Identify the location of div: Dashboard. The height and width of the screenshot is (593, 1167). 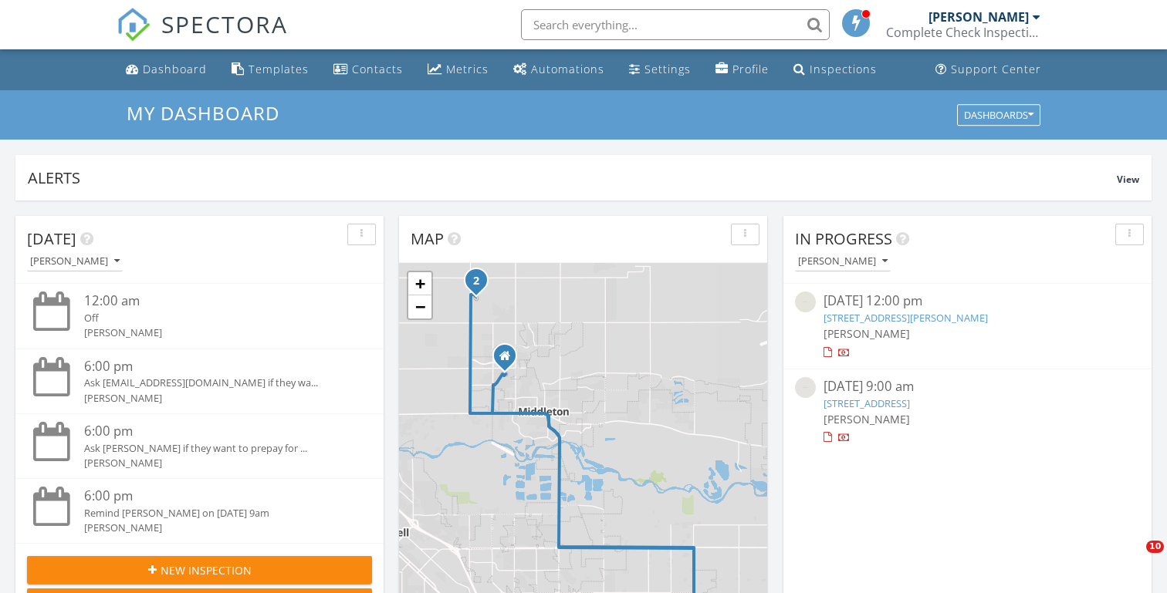
(174, 69).